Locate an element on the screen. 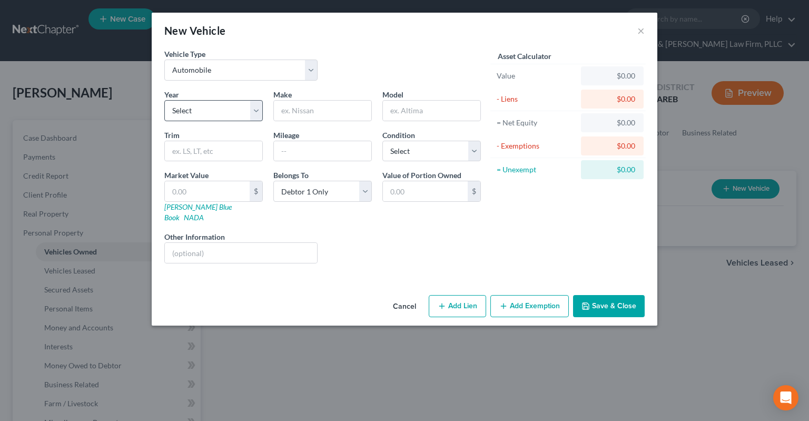 Image resolution: width=809 pixels, height=421 pixels. label: Year is located at coordinates (172, 94).